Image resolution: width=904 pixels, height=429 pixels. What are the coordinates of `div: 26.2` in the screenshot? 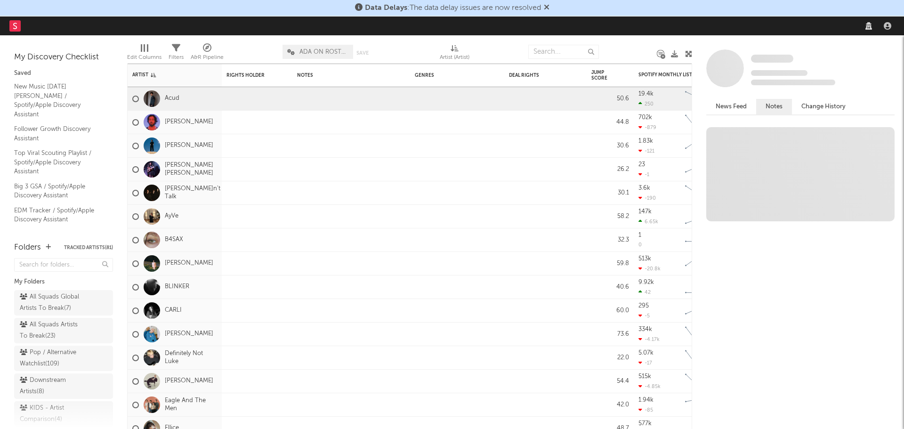 It's located at (610, 169).